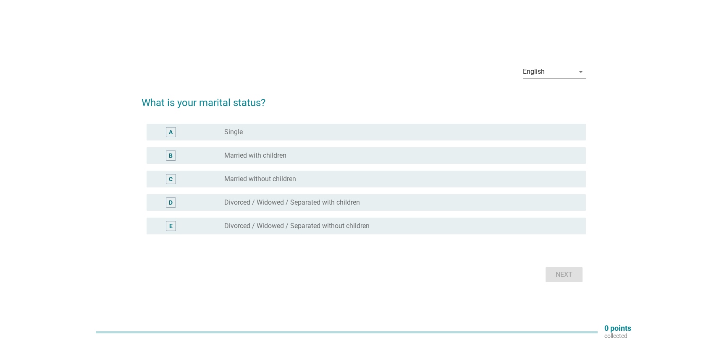 The width and height of the screenshot is (727, 343). Describe the element at coordinates (170, 179) in the screenshot. I see `div: C` at that location.